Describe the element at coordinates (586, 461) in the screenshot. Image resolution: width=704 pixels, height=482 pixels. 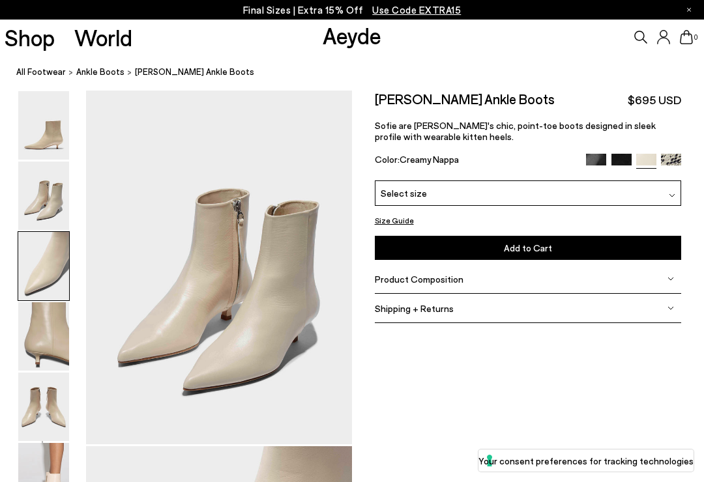
I see `button: Your consent preferences for tracking technologies` at that location.